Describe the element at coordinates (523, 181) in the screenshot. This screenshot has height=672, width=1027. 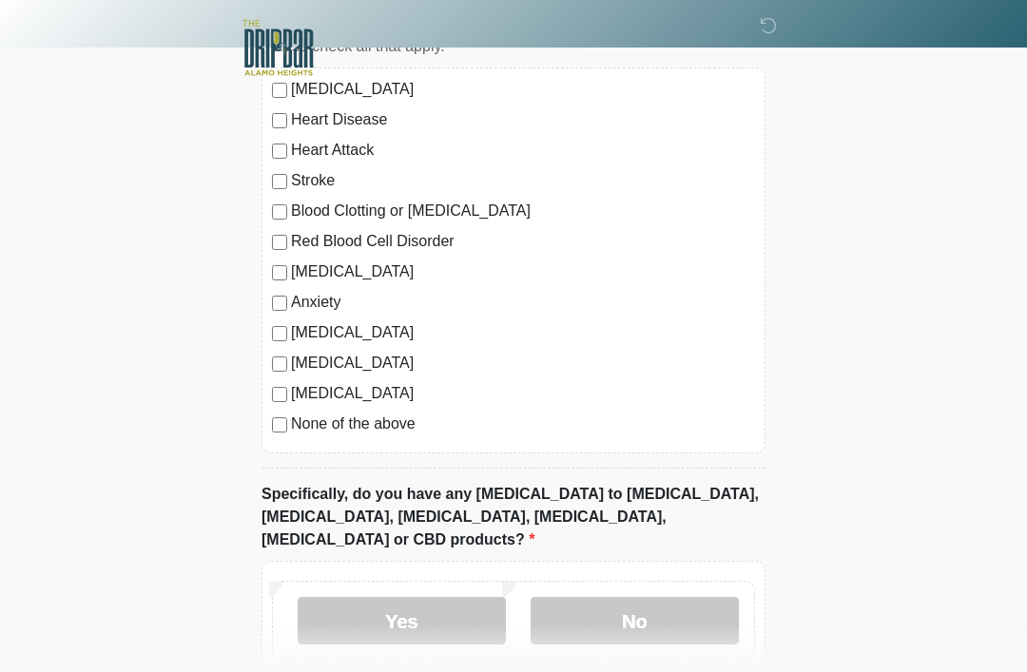
I see `label: Stroke` at that location.